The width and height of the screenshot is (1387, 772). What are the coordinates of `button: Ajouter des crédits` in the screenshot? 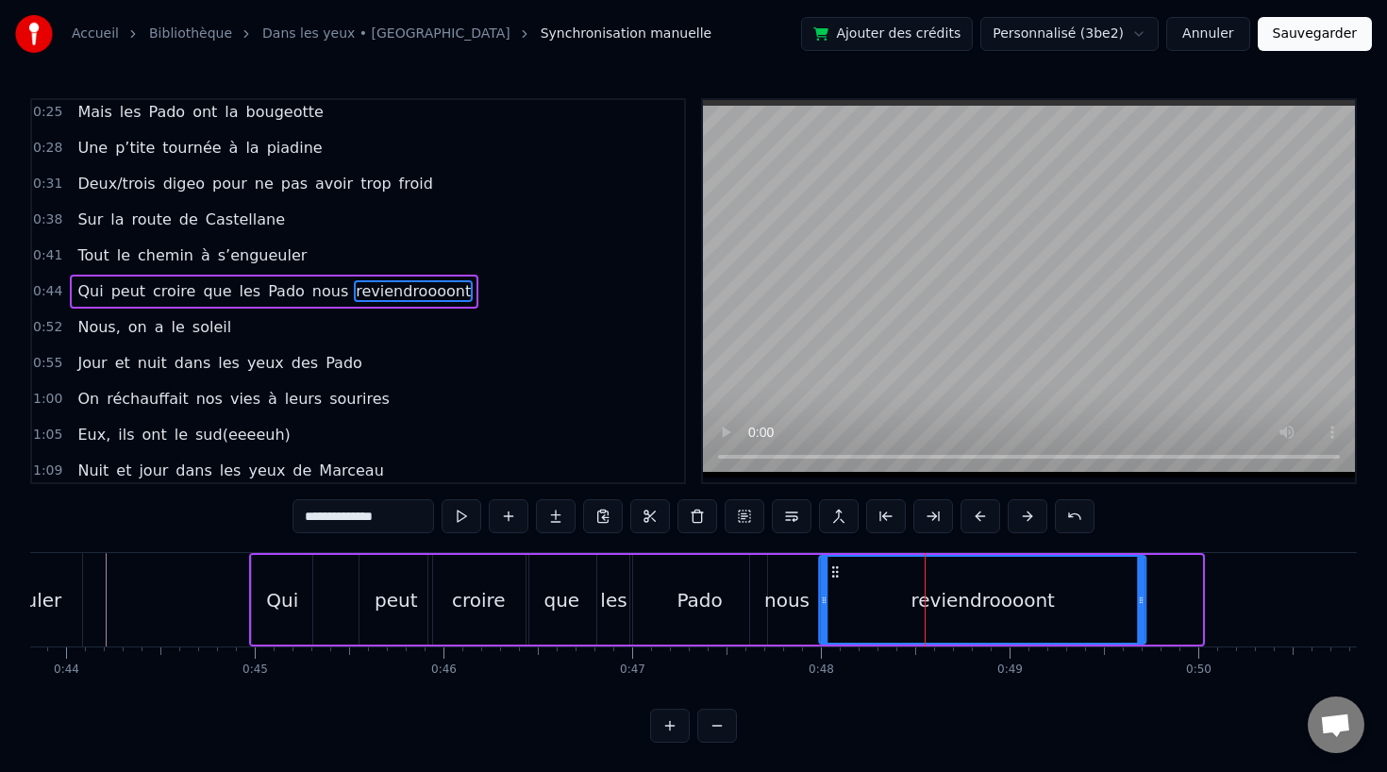 It's located at (887, 34).